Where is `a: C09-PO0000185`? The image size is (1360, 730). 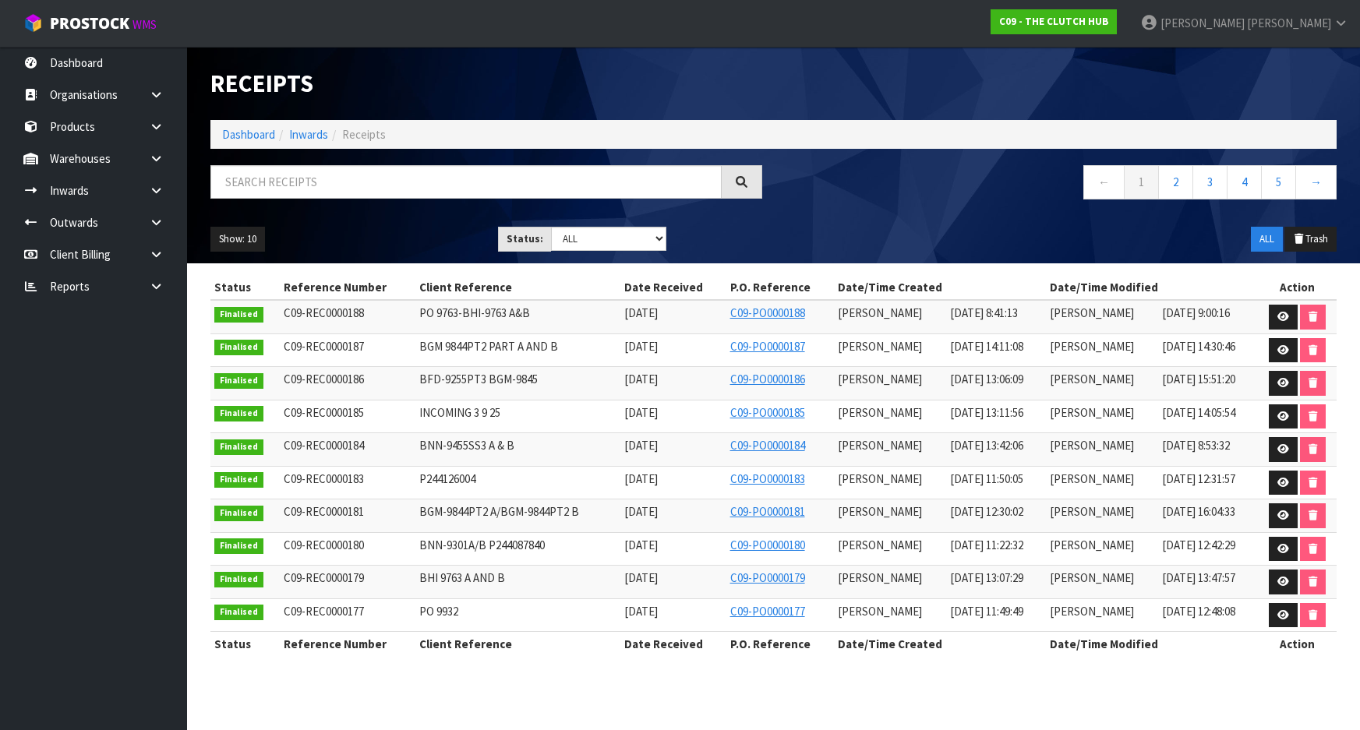
a: C09-PO0000185 is located at coordinates (768, 412).